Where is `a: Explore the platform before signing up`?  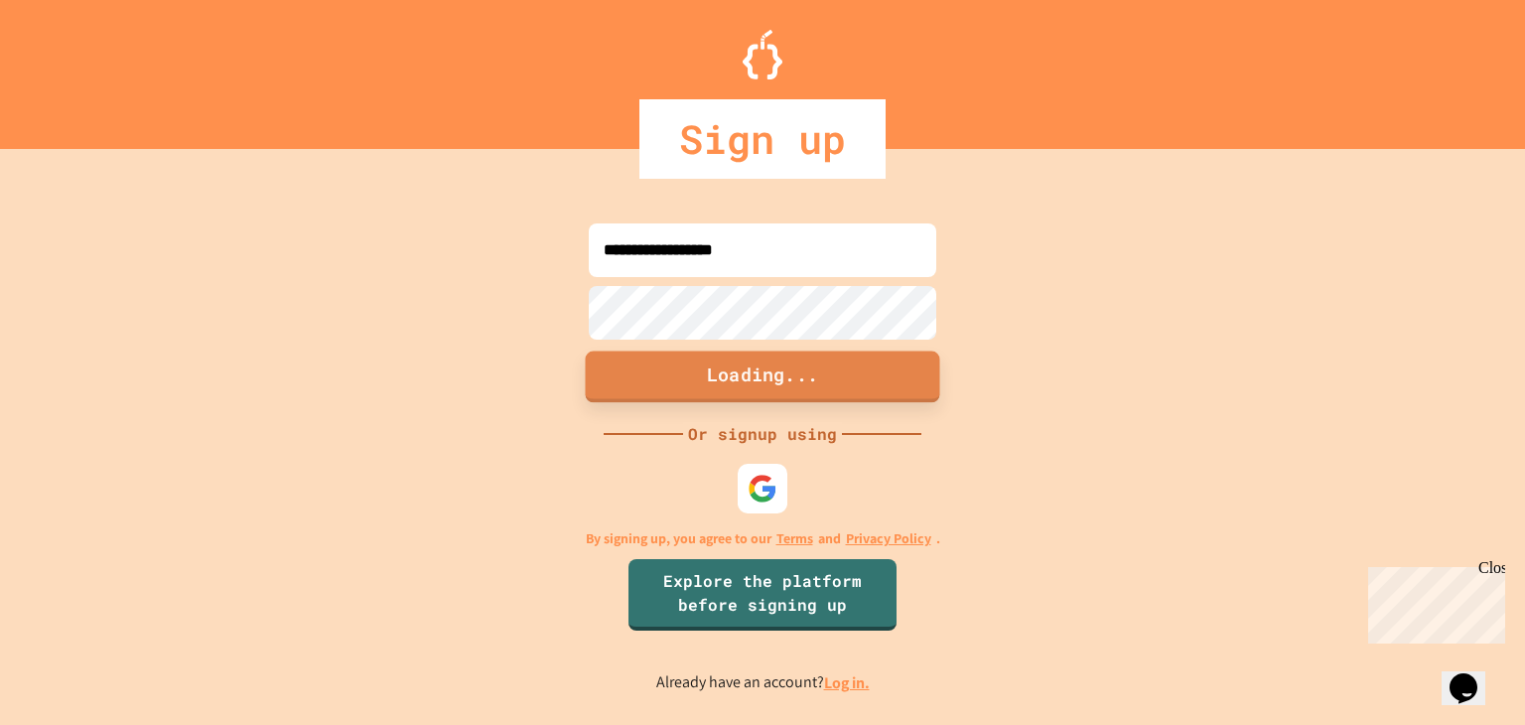
a: Explore the platform before signing up is located at coordinates (762, 595).